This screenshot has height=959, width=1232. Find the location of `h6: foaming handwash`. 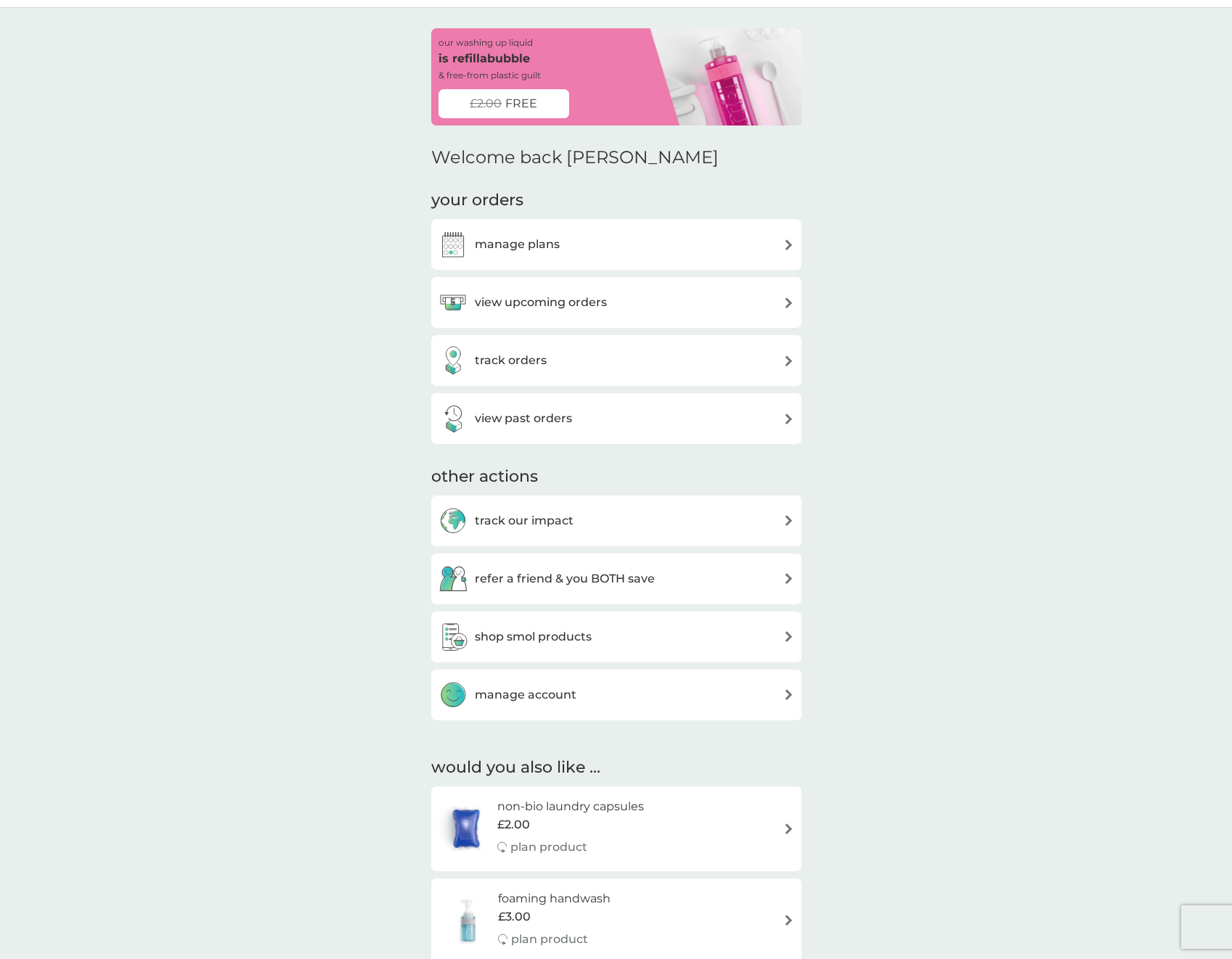

h6: foaming handwash is located at coordinates (554, 899).